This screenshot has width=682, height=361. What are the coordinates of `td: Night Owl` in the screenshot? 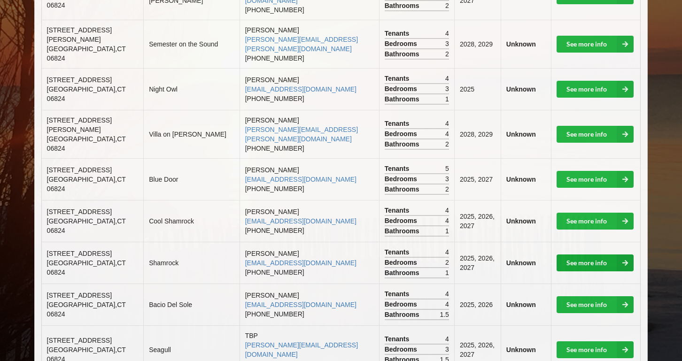 It's located at (191, 89).